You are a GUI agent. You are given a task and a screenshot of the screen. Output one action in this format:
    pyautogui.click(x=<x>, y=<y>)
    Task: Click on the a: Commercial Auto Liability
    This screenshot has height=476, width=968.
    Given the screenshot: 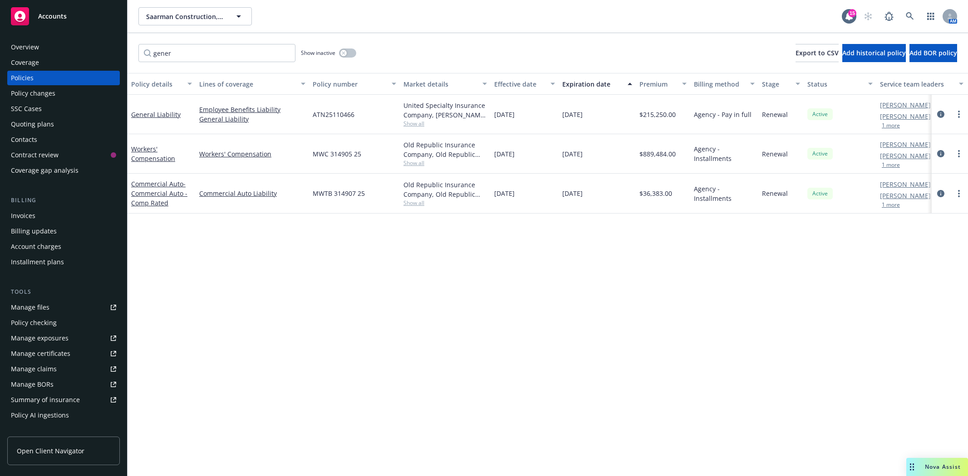 What is the action you would take?
    pyautogui.click(x=252, y=193)
    